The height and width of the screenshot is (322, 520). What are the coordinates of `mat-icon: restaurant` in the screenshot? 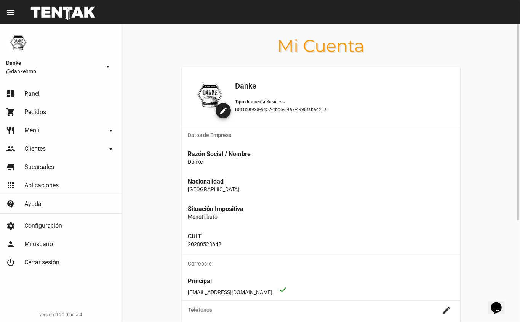 It's located at (11, 130).